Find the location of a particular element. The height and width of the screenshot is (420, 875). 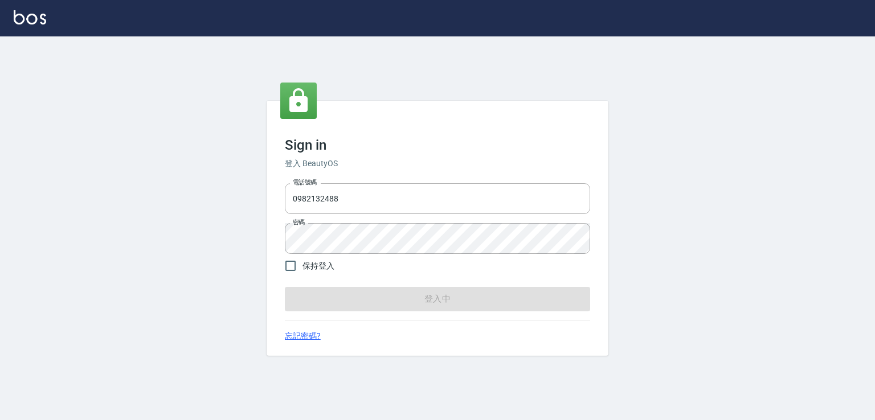

a: 忘記密碼? is located at coordinates (303, 336).